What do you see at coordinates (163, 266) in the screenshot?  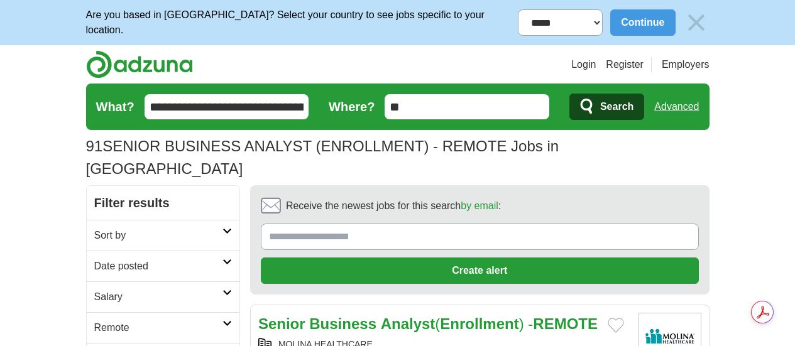 I see `a: Date posted` at bounding box center [163, 266].